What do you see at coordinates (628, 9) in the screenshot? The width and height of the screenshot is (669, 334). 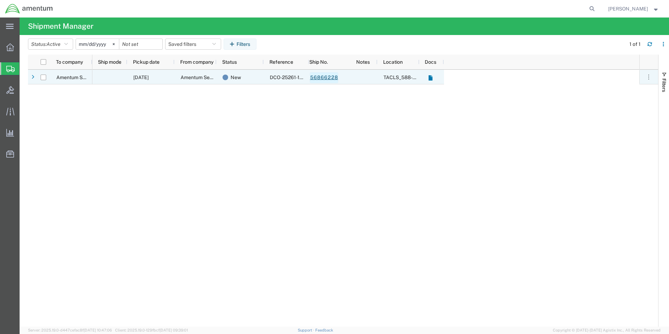 I see `span: Marcus McGuire` at bounding box center [628, 9].